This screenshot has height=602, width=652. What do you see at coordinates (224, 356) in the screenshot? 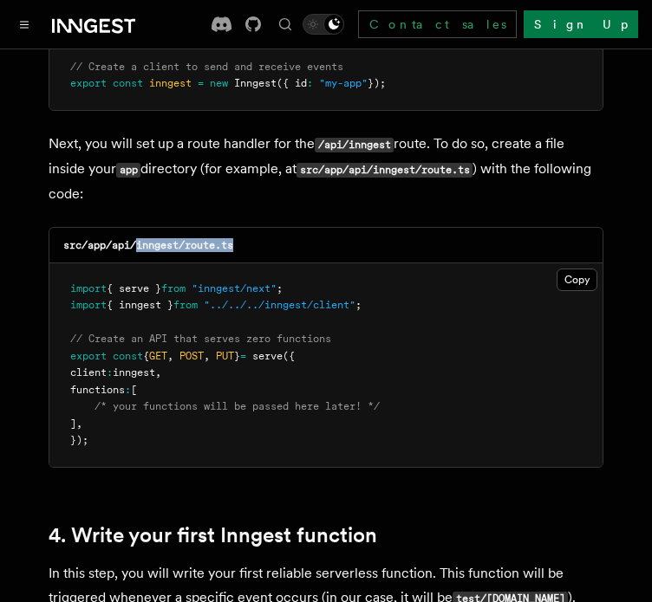
I see `span: PUT` at bounding box center [224, 356].